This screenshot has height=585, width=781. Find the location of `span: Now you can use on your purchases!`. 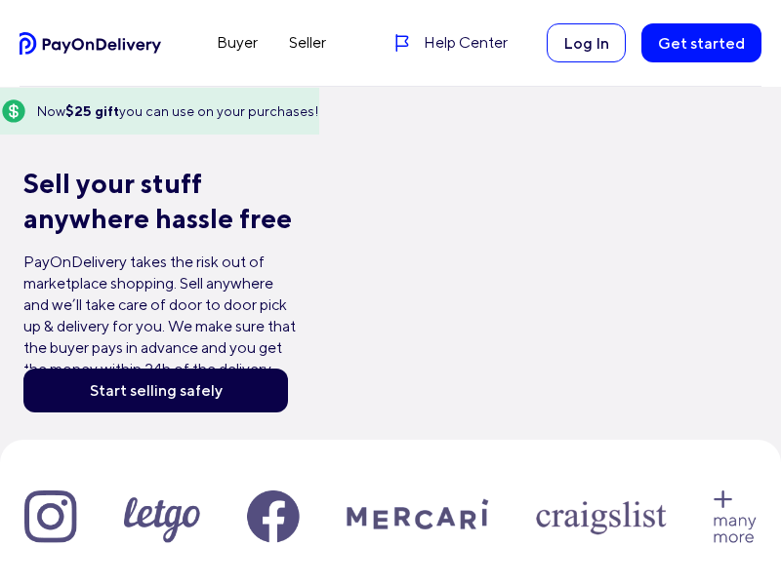

span: Now you can use on your purchases! is located at coordinates (178, 111).